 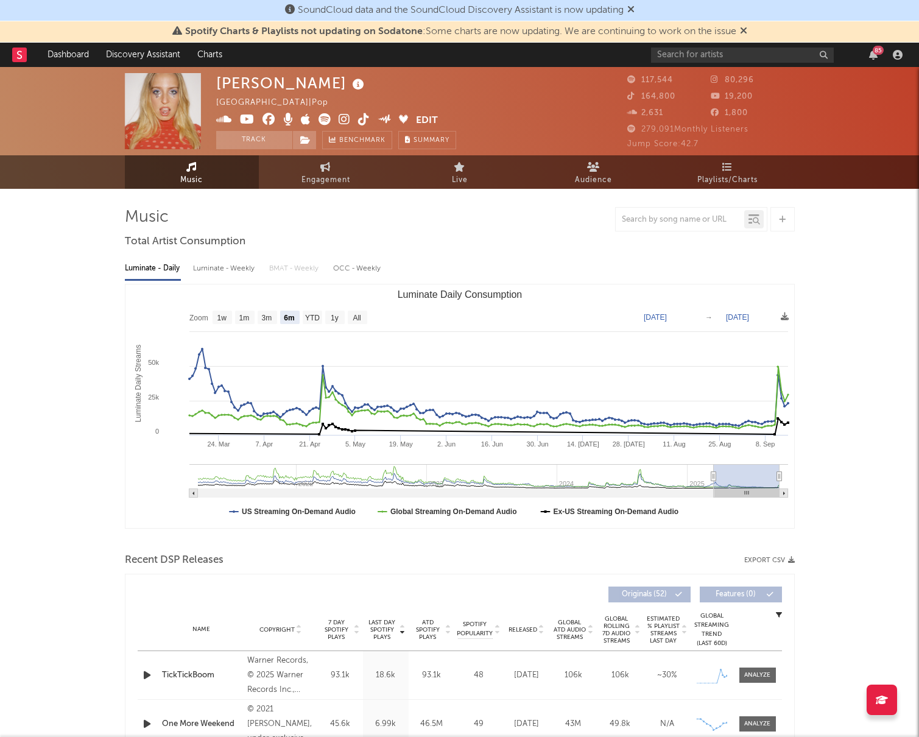 What do you see at coordinates (336, 630) in the screenshot?
I see `span: 7 Day Spotify Plays` at bounding box center [336, 630].